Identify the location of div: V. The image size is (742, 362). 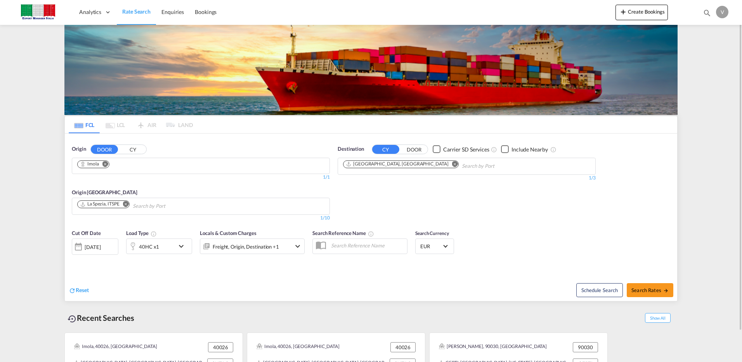
(723, 12).